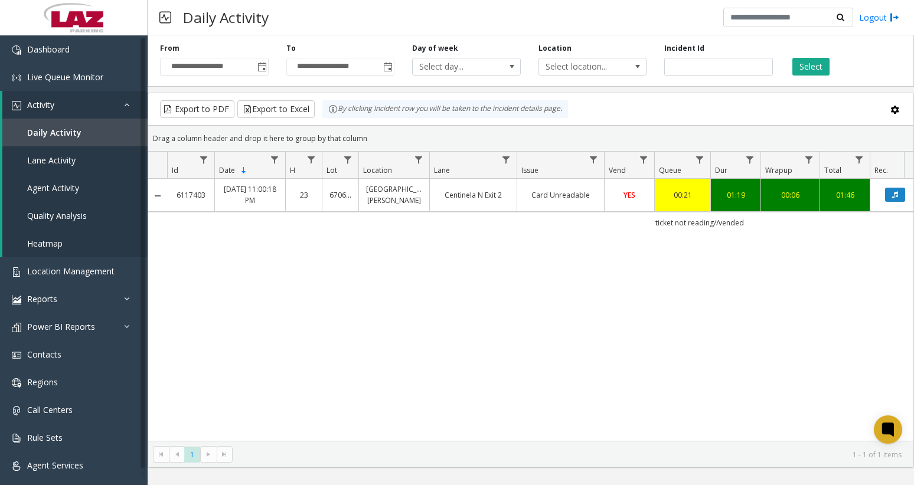 The width and height of the screenshot is (914, 485). What do you see at coordinates (303, 195) in the screenshot?
I see `a: 23` at bounding box center [303, 195].